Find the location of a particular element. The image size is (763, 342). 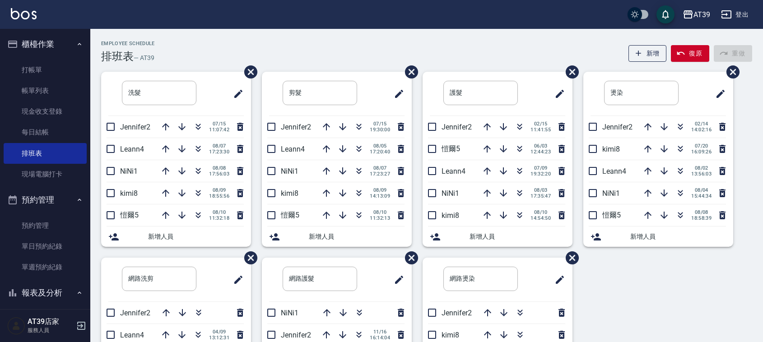

a: 報表目錄 is located at coordinates (45, 319).